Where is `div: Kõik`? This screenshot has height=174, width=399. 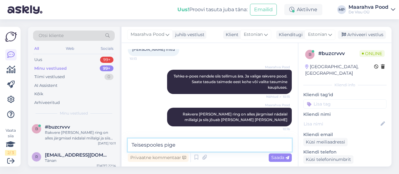
div: Kõik is located at coordinates (39, 94).